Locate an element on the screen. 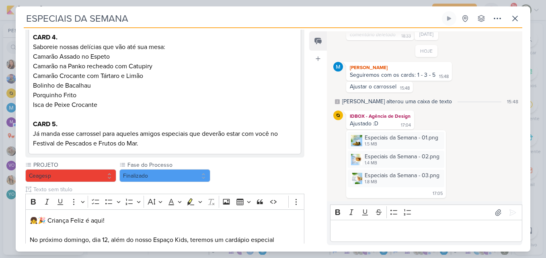 This screenshot has width=546, height=258. div: Ajustado :D is located at coordinates (364, 124).